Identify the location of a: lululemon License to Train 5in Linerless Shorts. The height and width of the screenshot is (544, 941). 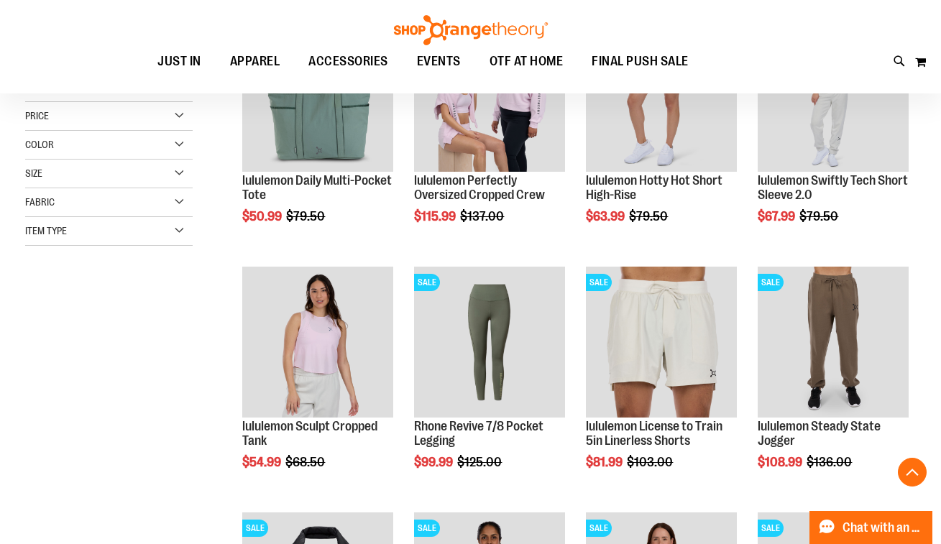
(654, 433).